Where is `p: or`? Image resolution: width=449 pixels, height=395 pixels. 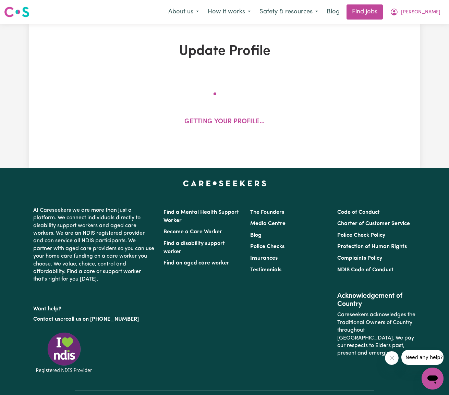
p: or is located at coordinates (94, 320).